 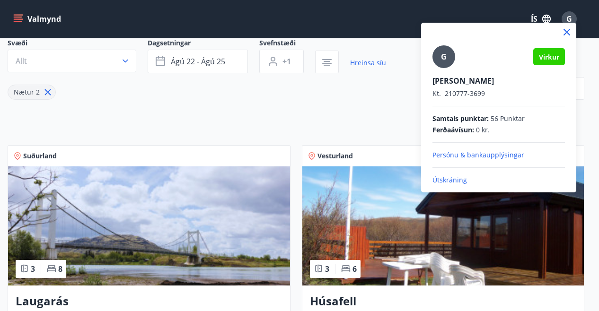 I want to click on span: Ferðaávísun :, so click(x=453, y=130).